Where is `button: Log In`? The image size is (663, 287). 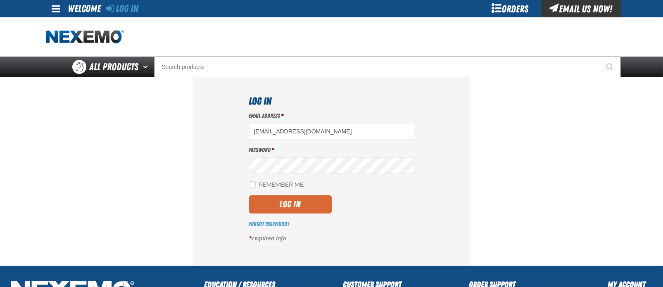
button: Log In is located at coordinates (290, 204).